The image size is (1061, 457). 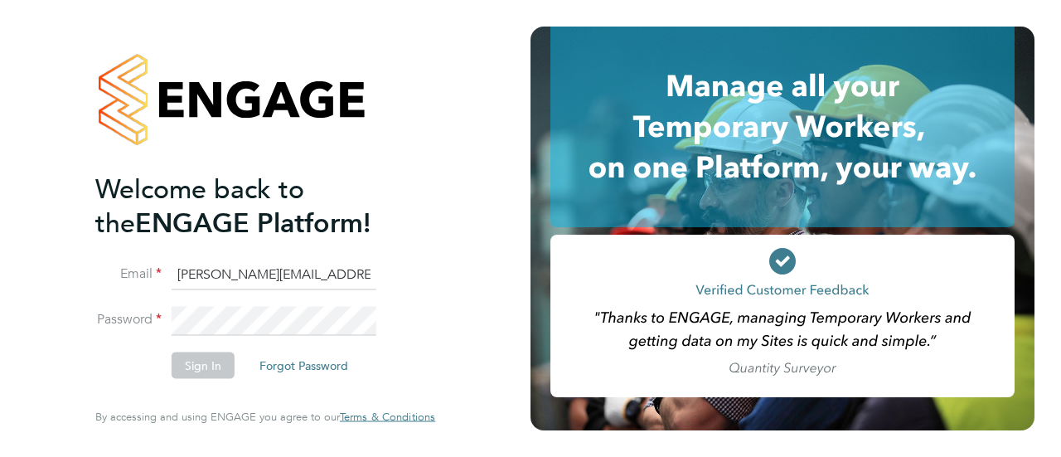 What do you see at coordinates (265, 416) in the screenshot?
I see `span: By accessing and using ENGAGE you agree to our` at bounding box center [265, 416].